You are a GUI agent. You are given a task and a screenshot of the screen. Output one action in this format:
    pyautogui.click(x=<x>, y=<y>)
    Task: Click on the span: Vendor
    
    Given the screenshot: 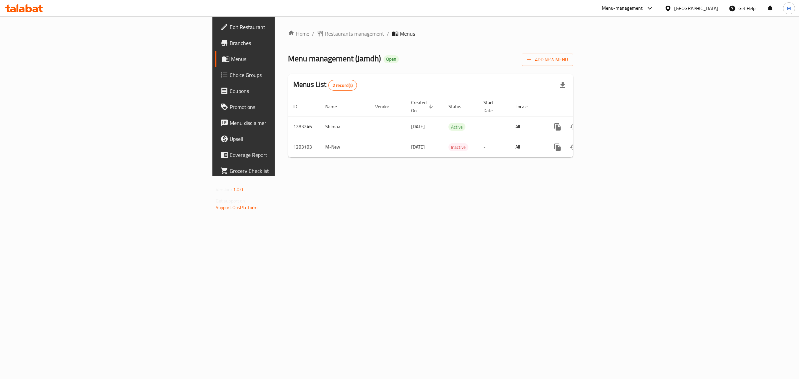 What is the action you would take?
    pyautogui.click(x=386, y=107)
    